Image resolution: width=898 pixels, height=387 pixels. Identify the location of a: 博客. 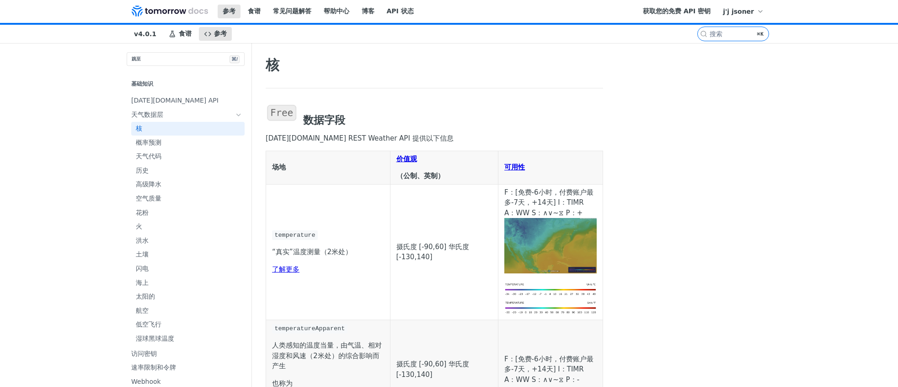
(368, 11).